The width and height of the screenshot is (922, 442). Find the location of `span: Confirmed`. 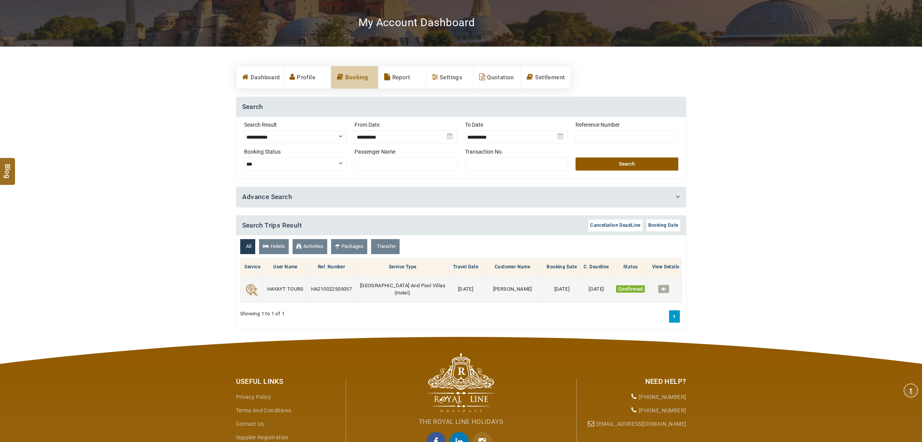

span: Confirmed is located at coordinates (631, 289).